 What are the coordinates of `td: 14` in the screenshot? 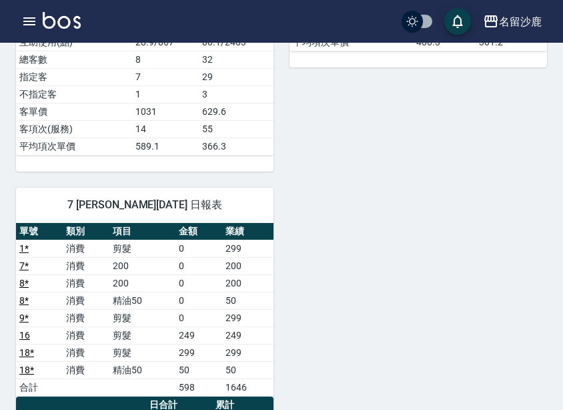 It's located at (166, 129).